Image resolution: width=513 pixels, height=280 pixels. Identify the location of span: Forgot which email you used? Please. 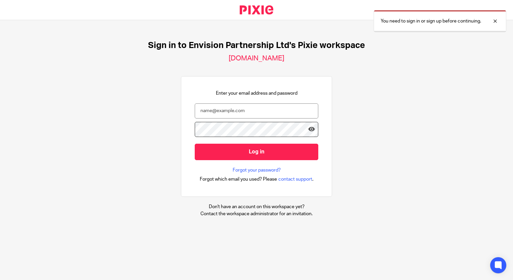
(238, 179).